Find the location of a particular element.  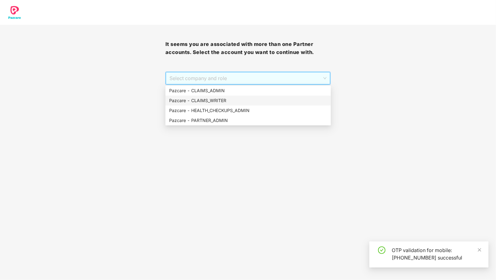

h3: It seems you are associated with more than one Partner accounts. Select the account you want to c... is located at coordinates (248, 48).